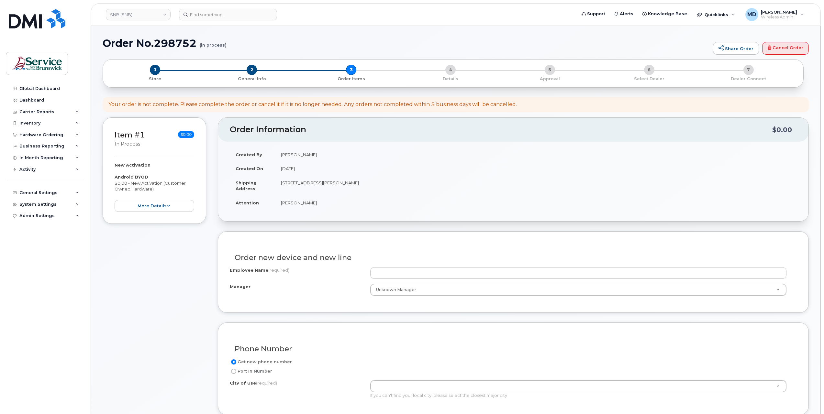 The image size is (824, 414). I want to click on p: Store, so click(155, 79).